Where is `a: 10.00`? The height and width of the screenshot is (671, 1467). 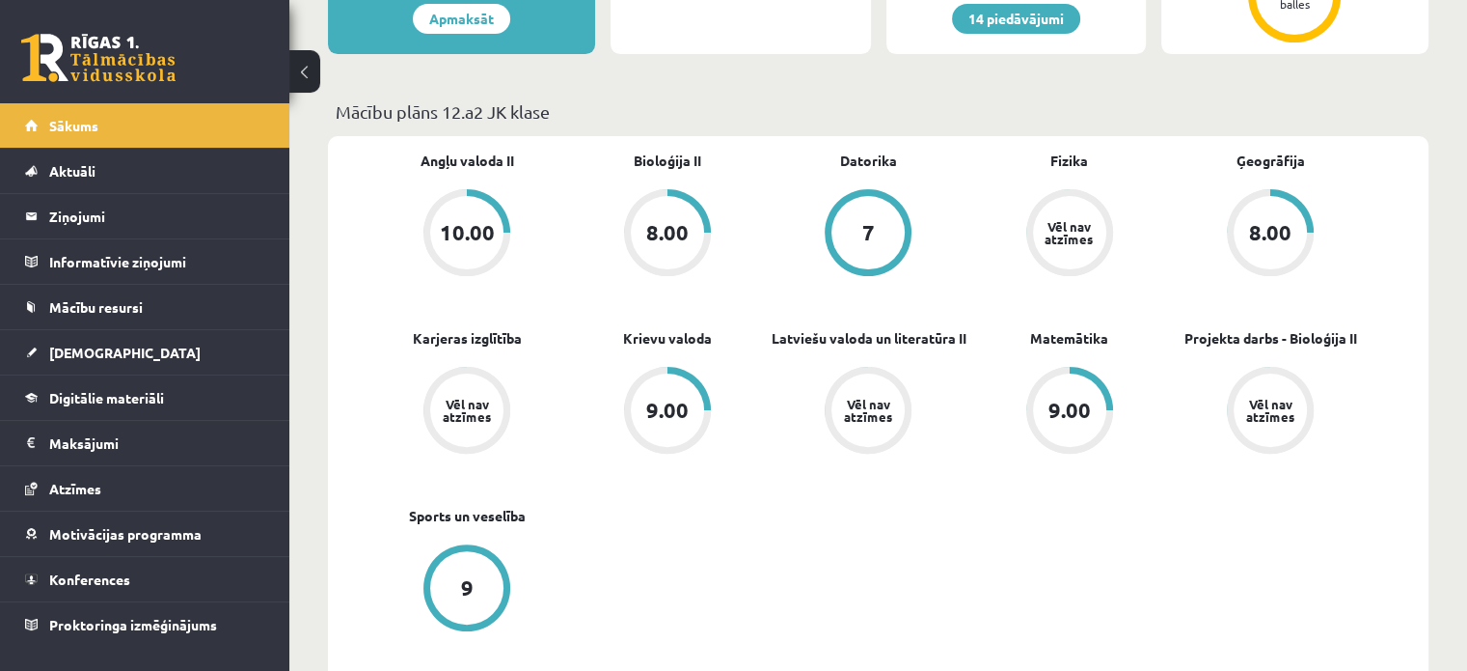 a: 10.00 is located at coordinates (467, 234).